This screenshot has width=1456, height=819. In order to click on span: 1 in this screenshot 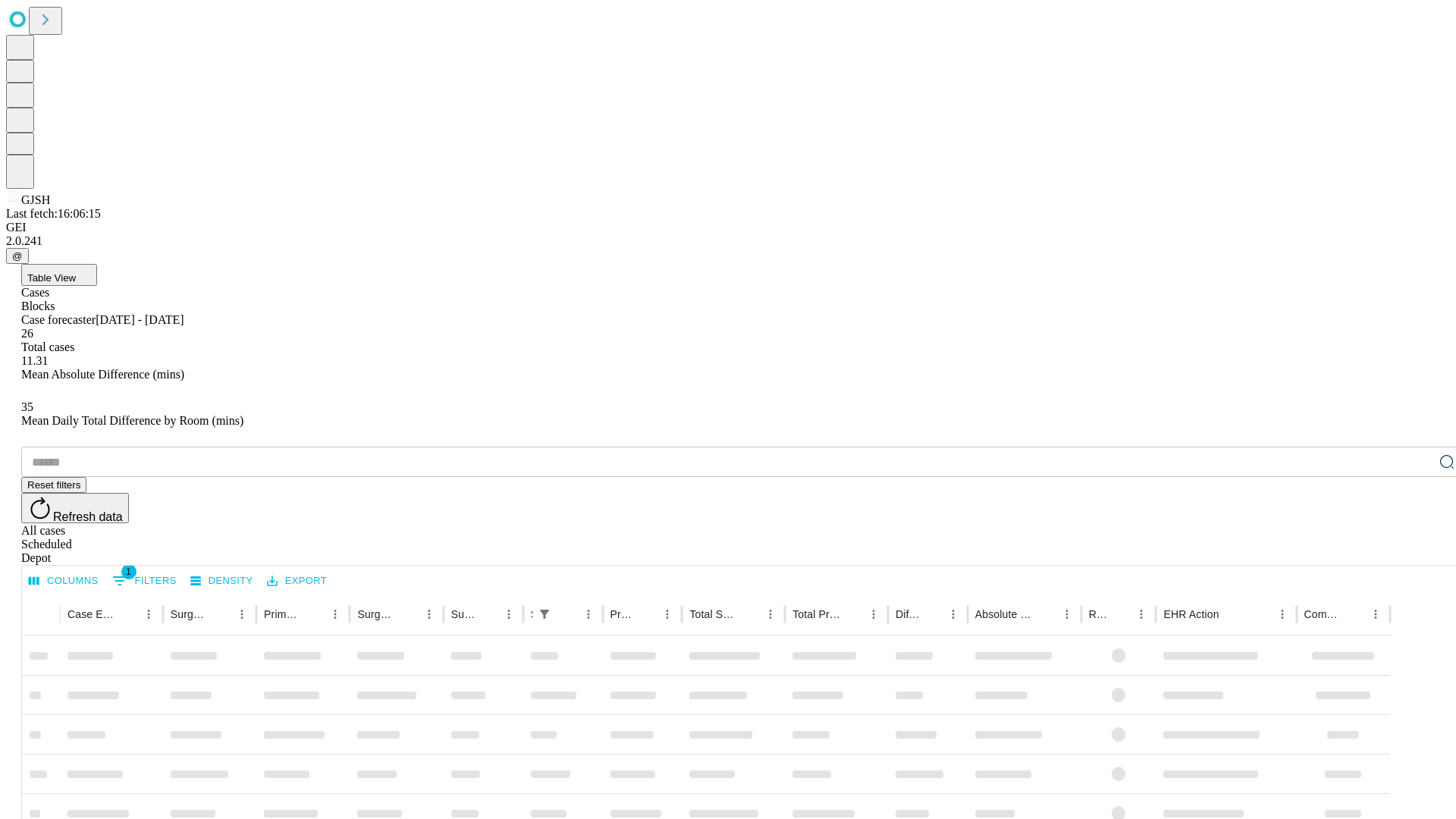, I will do `click(129, 572)`.